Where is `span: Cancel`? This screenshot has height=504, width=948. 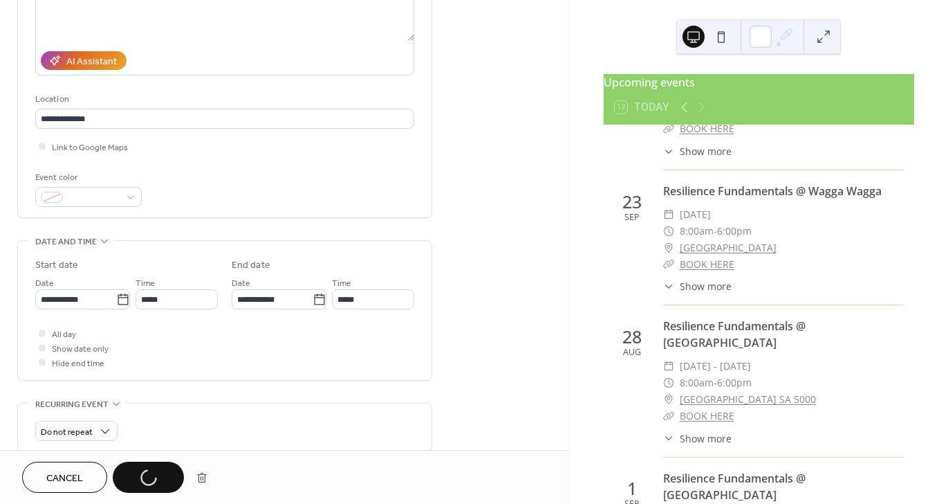 span: Cancel is located at coordinates (64, 478).